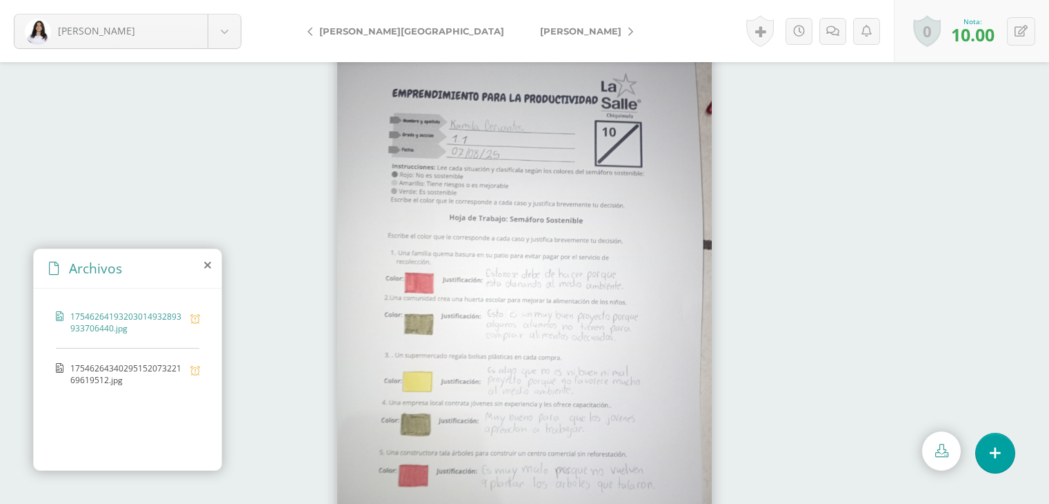  Describe the element at coordinates (38, 32) in the screenshot. I see `img: dd7472f5588aac6c36cd35057f4c5e1e.png` at that location.